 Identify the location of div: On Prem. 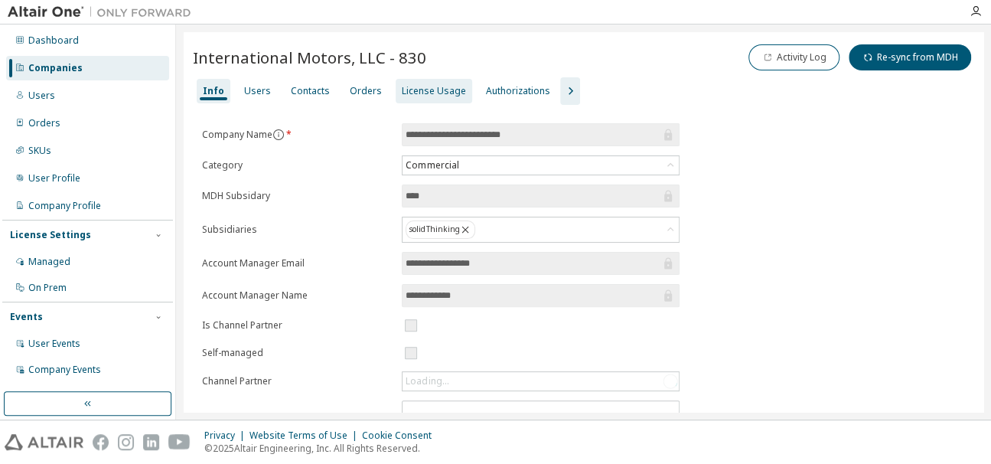
(47, 288).